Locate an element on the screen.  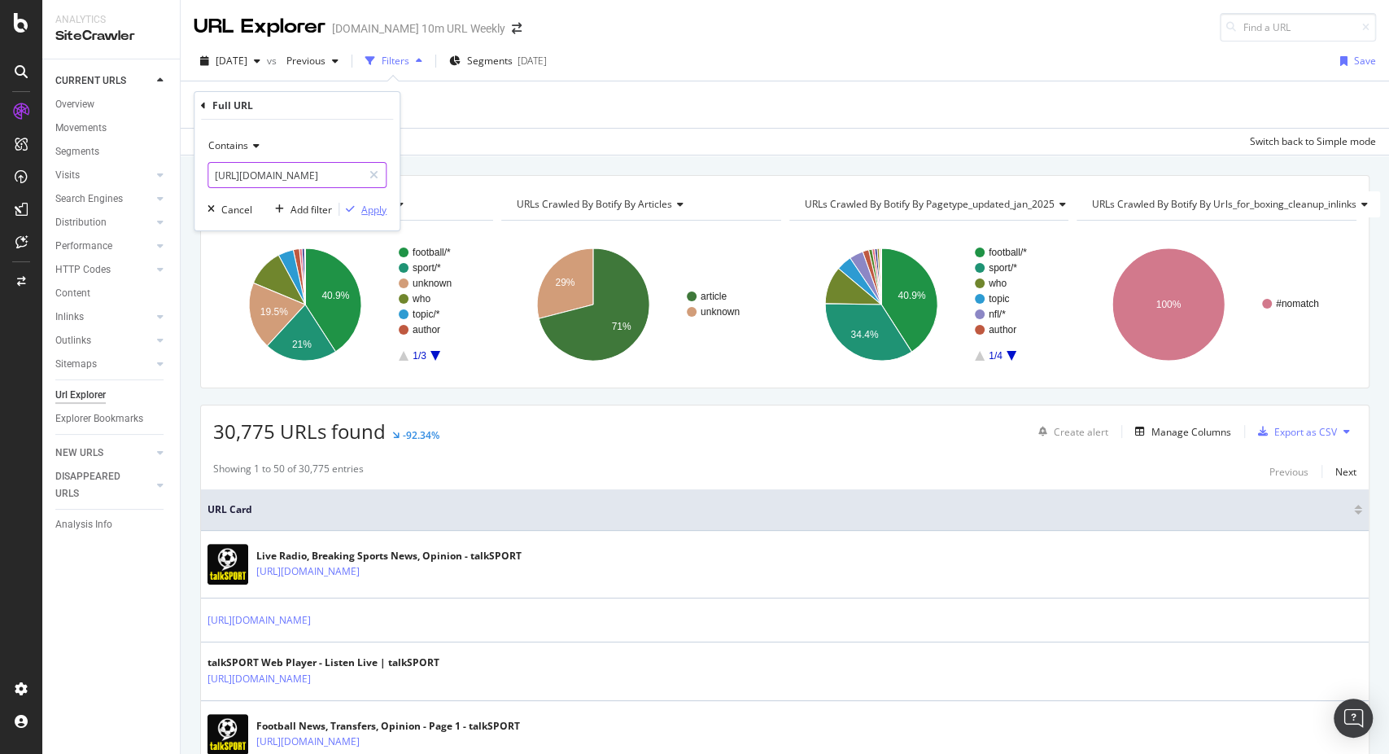
h4: URLs Crawled By Botify By pagetype_updated_jan_2025 is located at coordinates (940, 204).